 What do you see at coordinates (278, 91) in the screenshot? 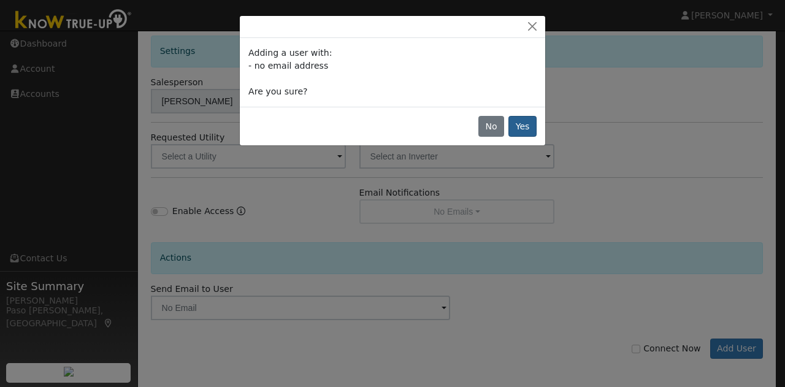
I see `span: Are you sure?` at bounding box center [278, 91].